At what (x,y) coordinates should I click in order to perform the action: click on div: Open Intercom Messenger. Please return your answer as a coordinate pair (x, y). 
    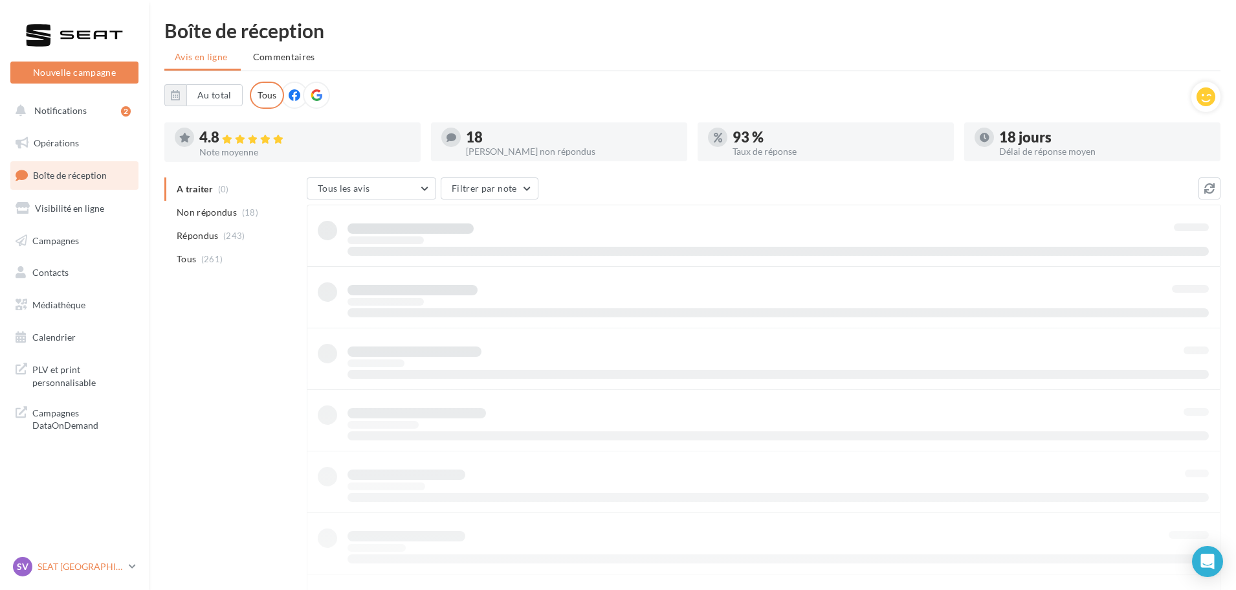
    Looking at the image, I should click on (1208, 561).